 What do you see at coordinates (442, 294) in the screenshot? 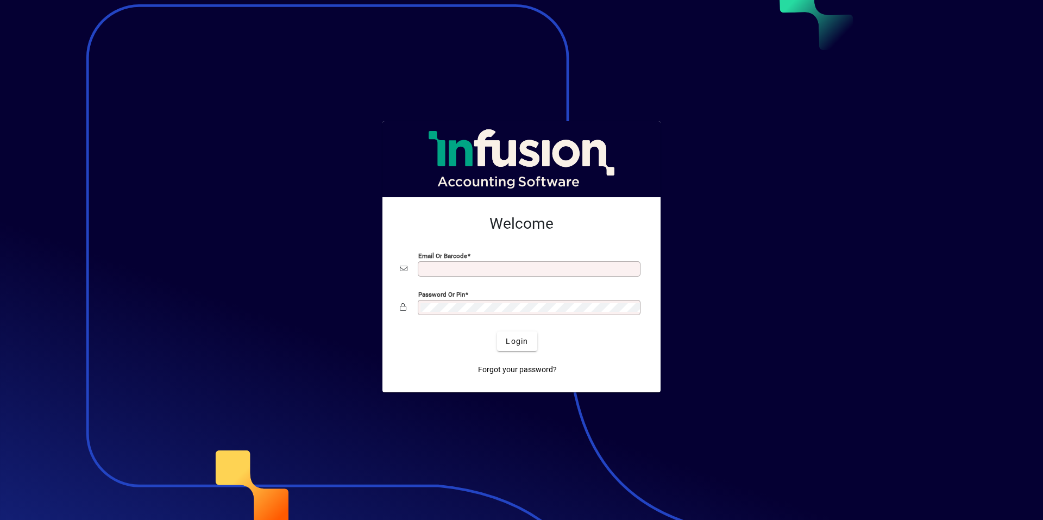
I see `mat-label: Password or Pin` at bounding box center [442, 294].